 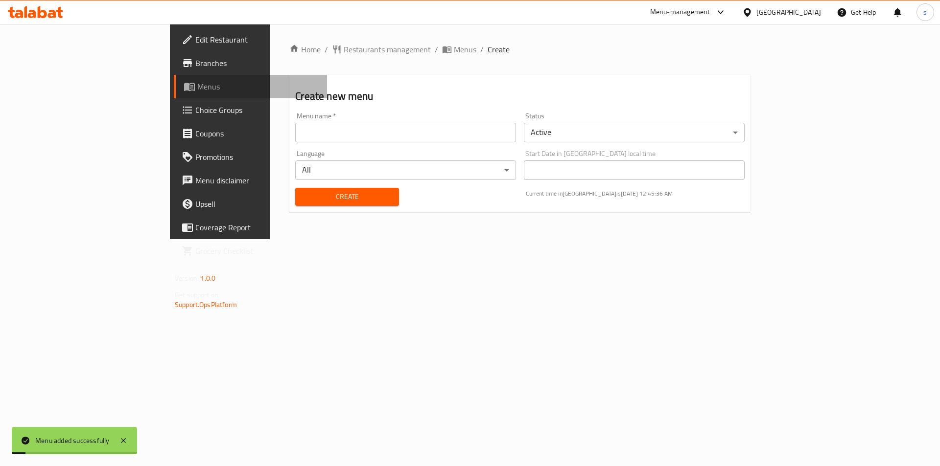 What do you see at coordinates (72, 441) in the screenshot?
I see `div: Menu added successfully` at bounding box center [72, 441].